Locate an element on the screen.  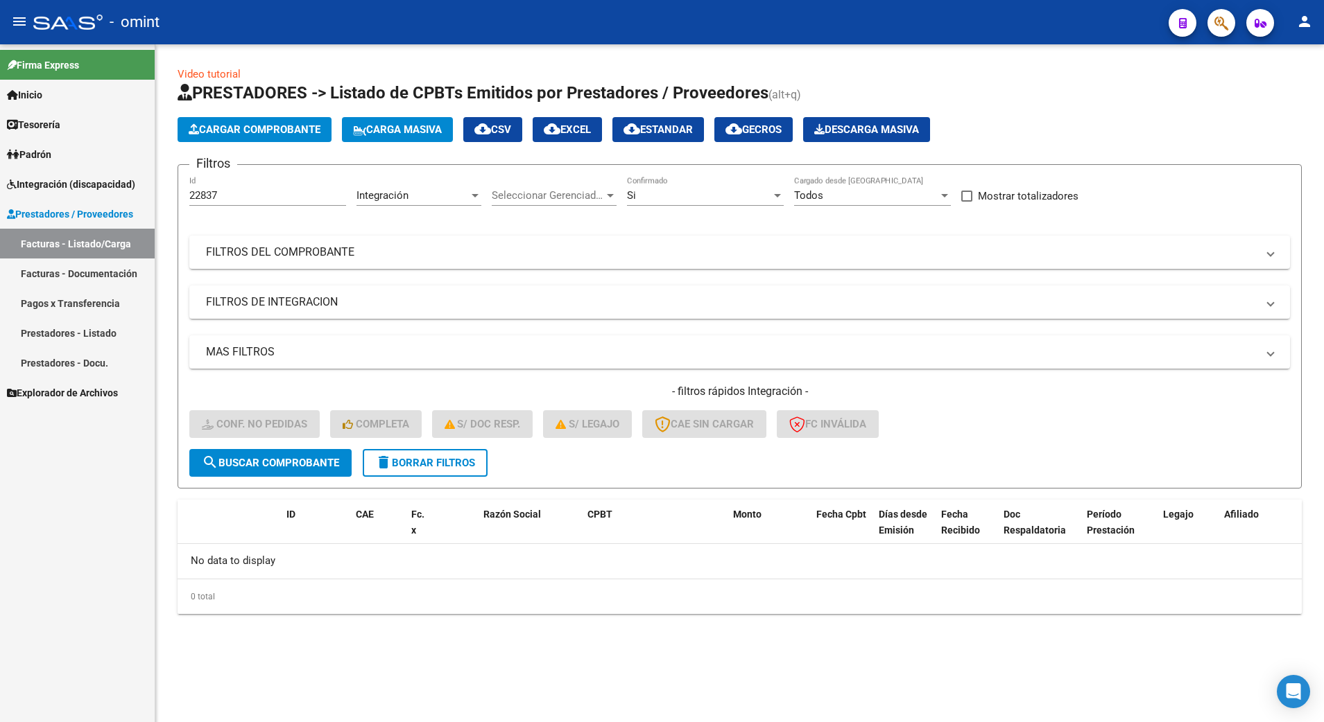
button: Borrar Filtros is located at coordinates (425, 463).